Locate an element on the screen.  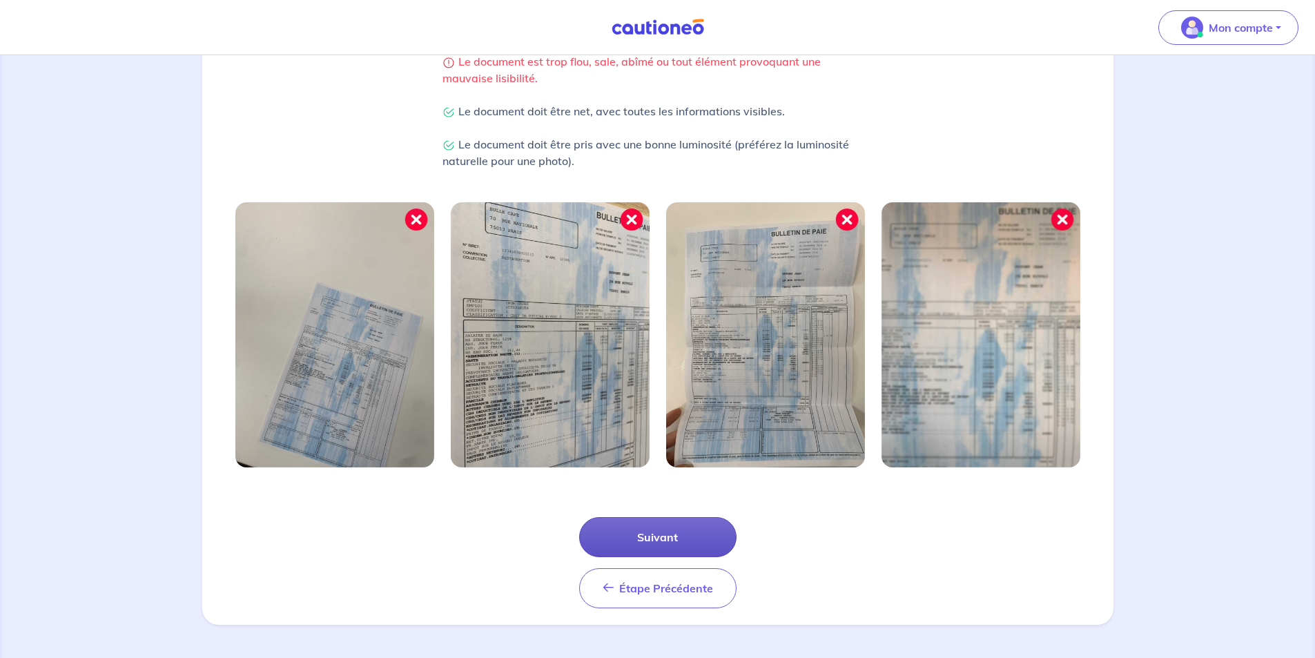
img: Image mal cadrée 3 is located at coordinates (765, 335).